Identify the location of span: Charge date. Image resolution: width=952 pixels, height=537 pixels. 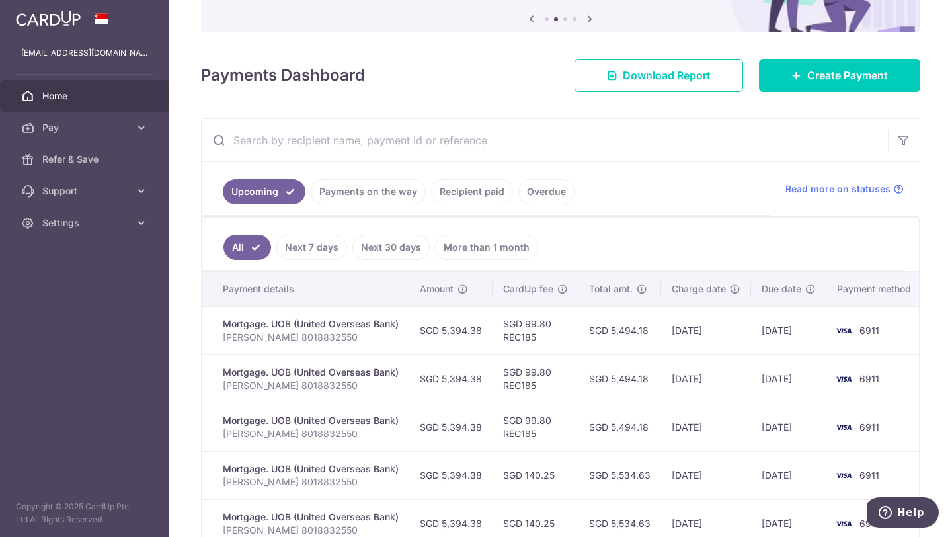
(699, 289).